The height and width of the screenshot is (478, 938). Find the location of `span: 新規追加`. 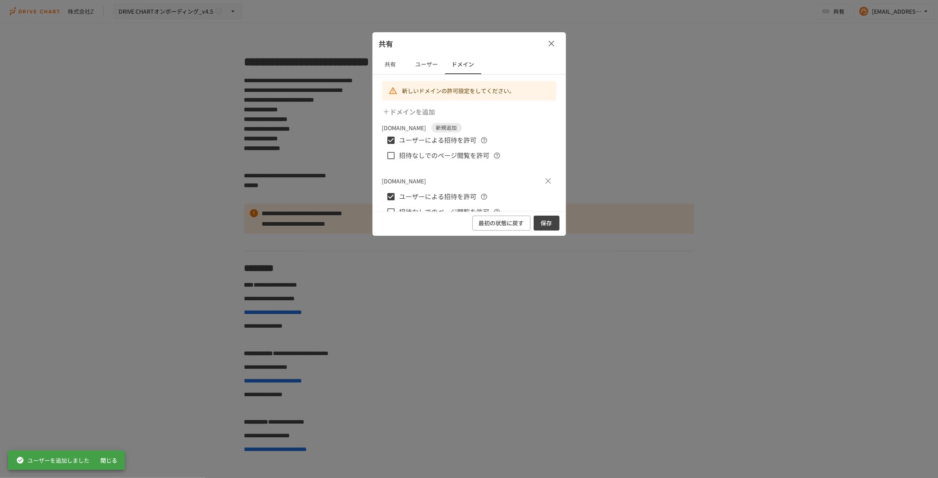

span: 新規追加 is located at coordinates (447, 128).